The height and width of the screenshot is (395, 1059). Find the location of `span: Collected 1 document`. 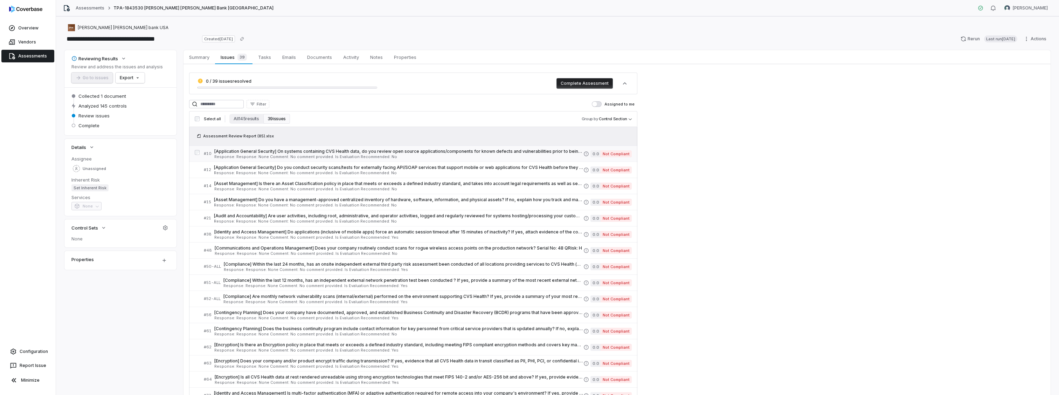

span: Collected 1 document is located at coordinates (102, 96).